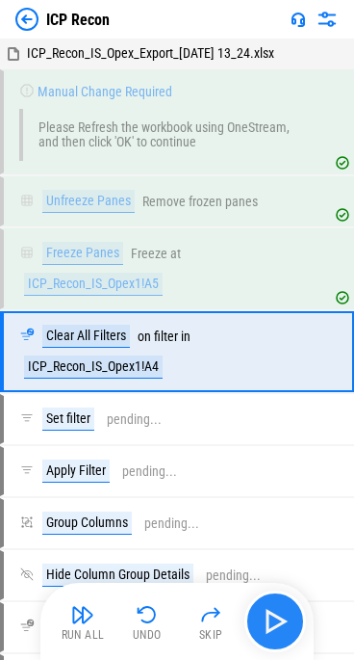 This screenshot has height=660, width=354. Describe the element at coordinates (275, 621) in the screenshot. I see `img: Main button` at that location.